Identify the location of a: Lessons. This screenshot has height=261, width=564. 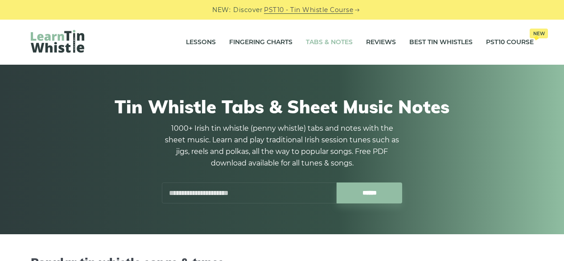
(201, 42).